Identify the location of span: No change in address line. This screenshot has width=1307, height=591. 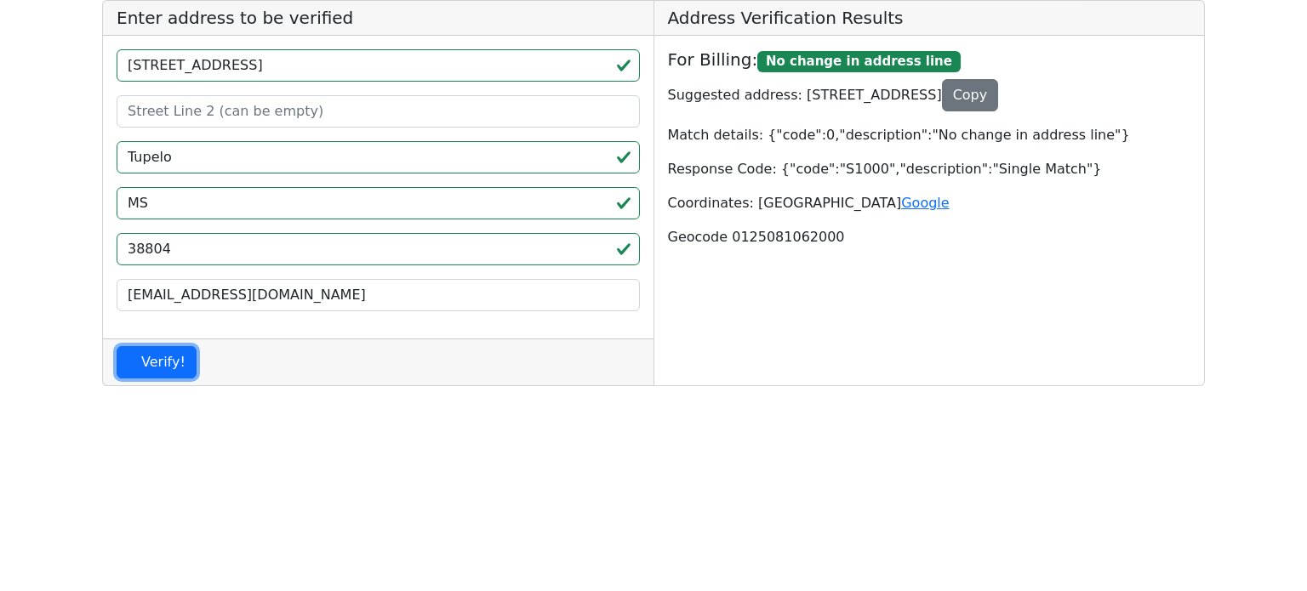
(859, 62).